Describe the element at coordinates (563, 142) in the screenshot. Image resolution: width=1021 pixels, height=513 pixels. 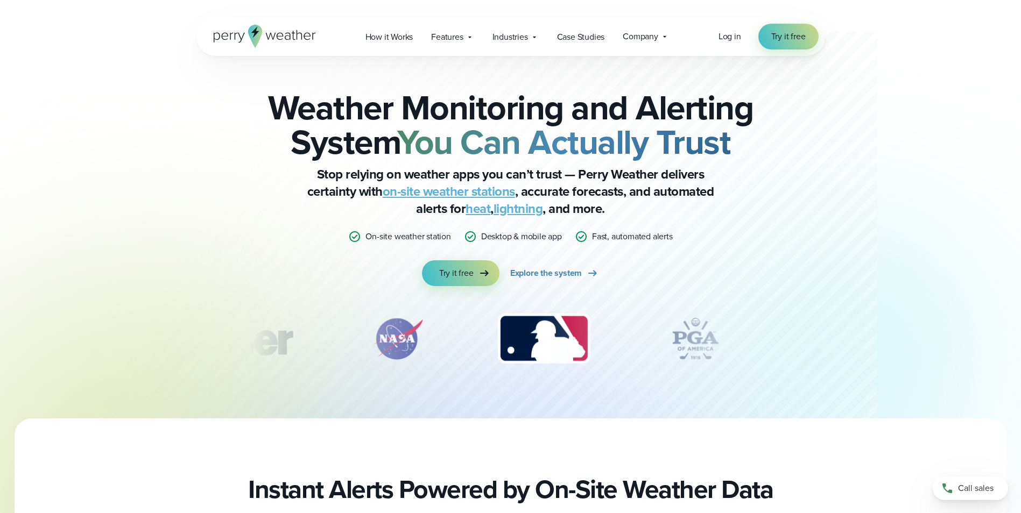
I see `strong: You Can Actually Trust` at that location.